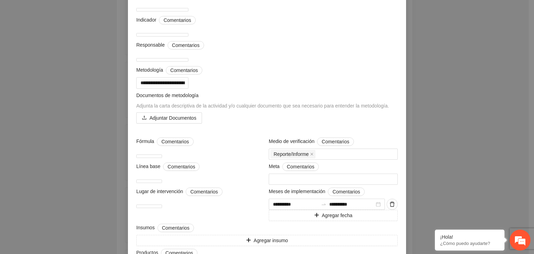 This screenshot has width=534, height=254. Describe the element at coordinates (316, 191) in the screenshot. I see `span: Meses de implementación` at that location.